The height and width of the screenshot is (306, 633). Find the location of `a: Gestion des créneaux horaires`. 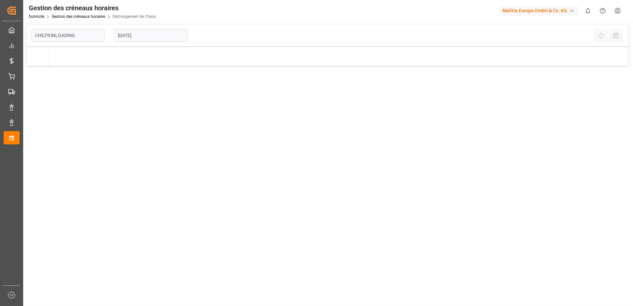

a: Gestion des créneaux horaires is located at coordinates (78, 17).